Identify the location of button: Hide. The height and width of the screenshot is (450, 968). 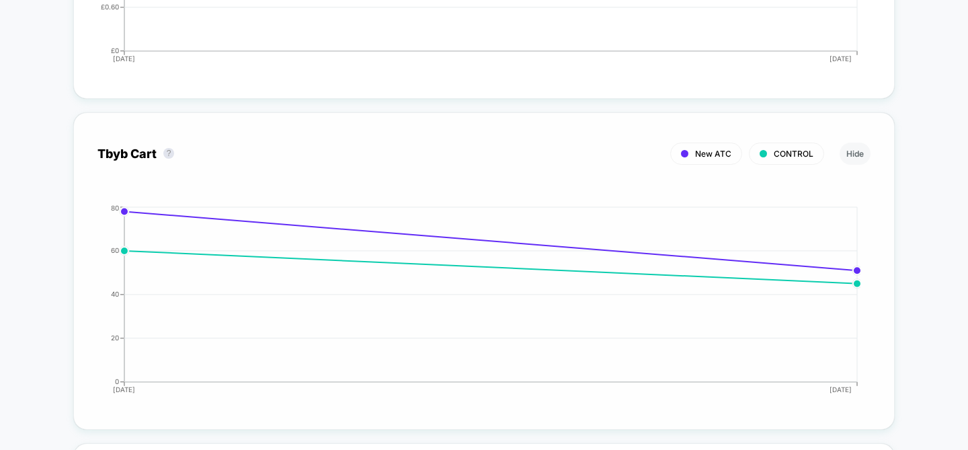
(855, 153).